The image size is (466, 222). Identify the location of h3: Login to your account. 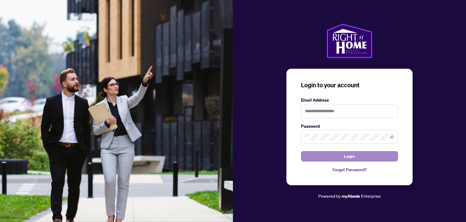
(350, 85).